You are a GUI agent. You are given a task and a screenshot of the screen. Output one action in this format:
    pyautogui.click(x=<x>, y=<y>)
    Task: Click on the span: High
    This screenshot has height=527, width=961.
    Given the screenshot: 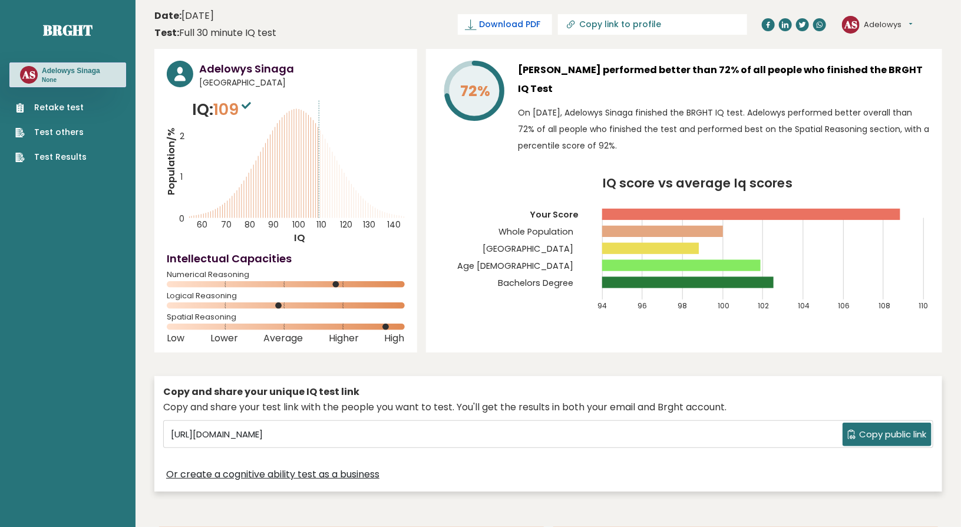 What is the action you would take?
    pyautogui.click(x=395, y=338)
    